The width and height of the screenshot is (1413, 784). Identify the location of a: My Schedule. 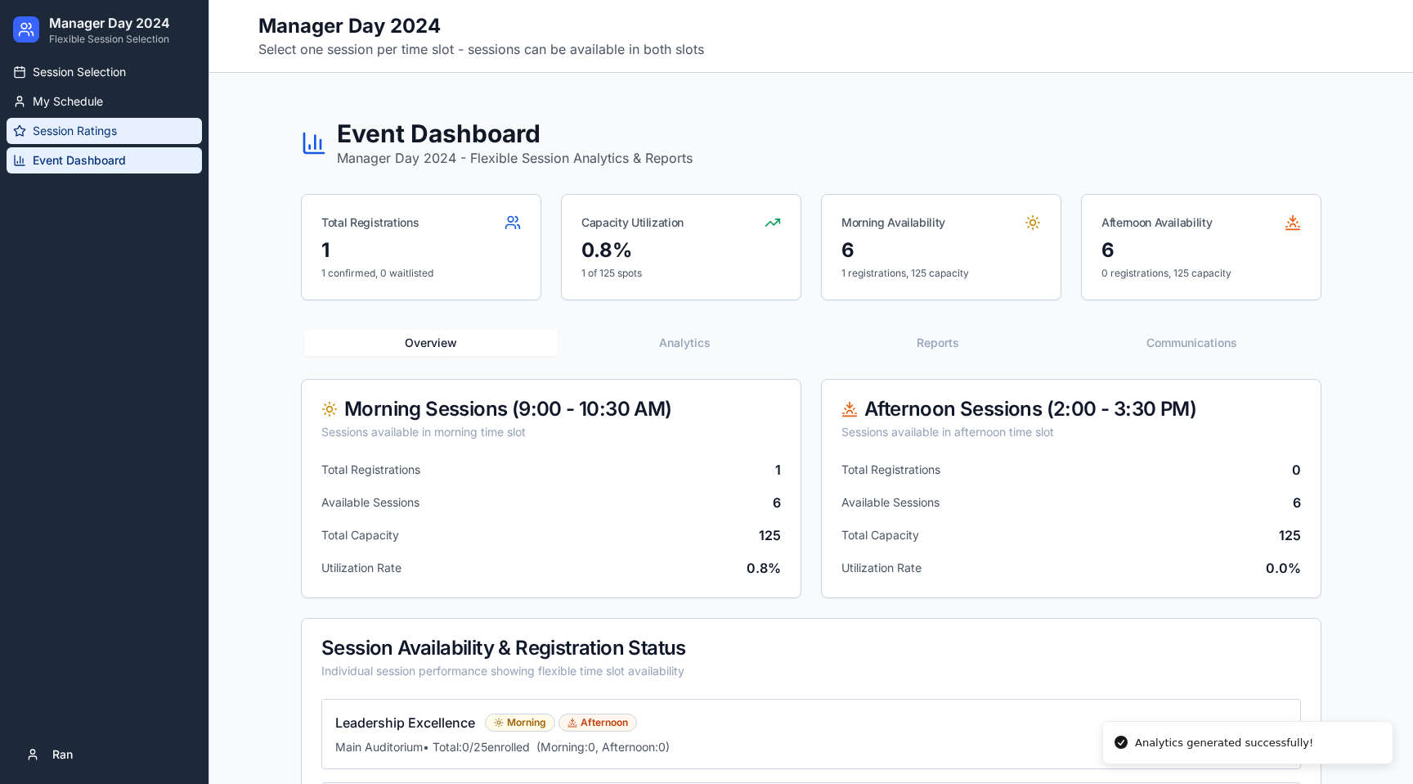
(104, 101).